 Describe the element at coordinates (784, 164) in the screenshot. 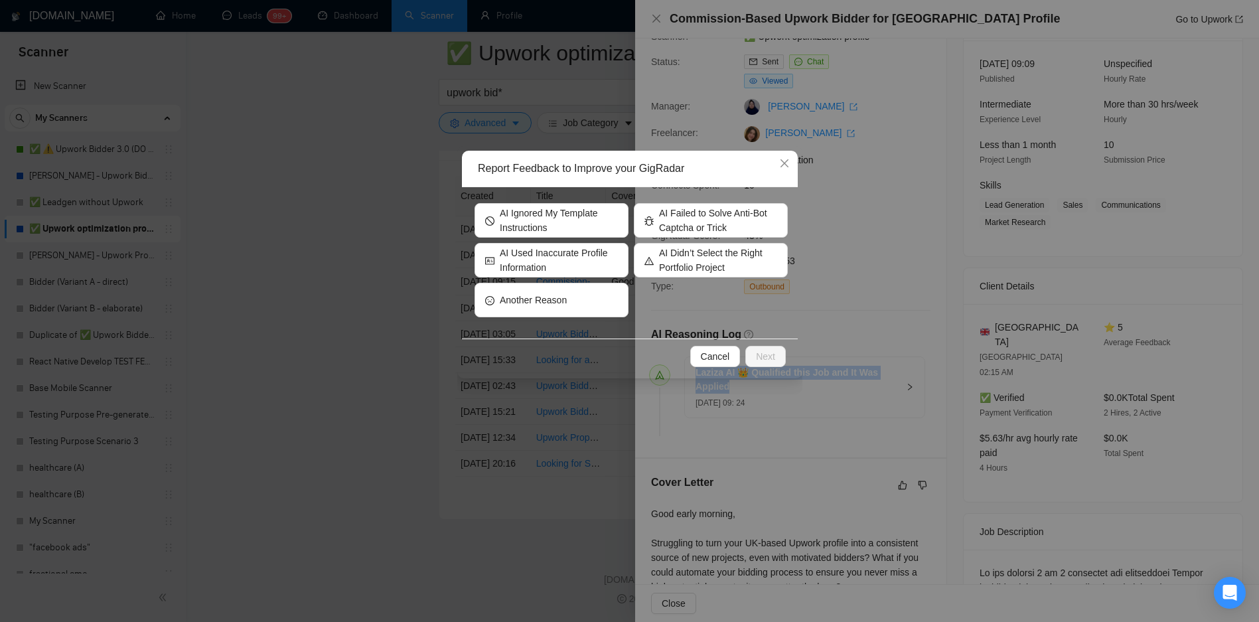

I see `button: Close` at that location.